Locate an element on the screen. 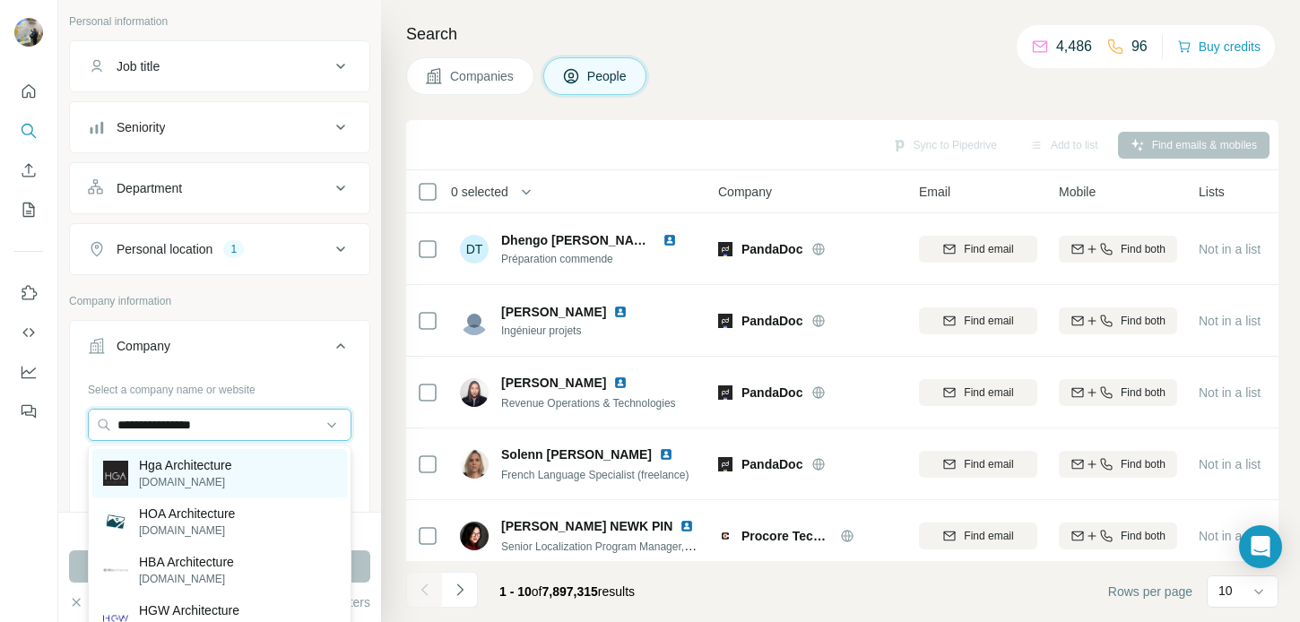  span: Préparation commende is located at coordinates (600, 259).